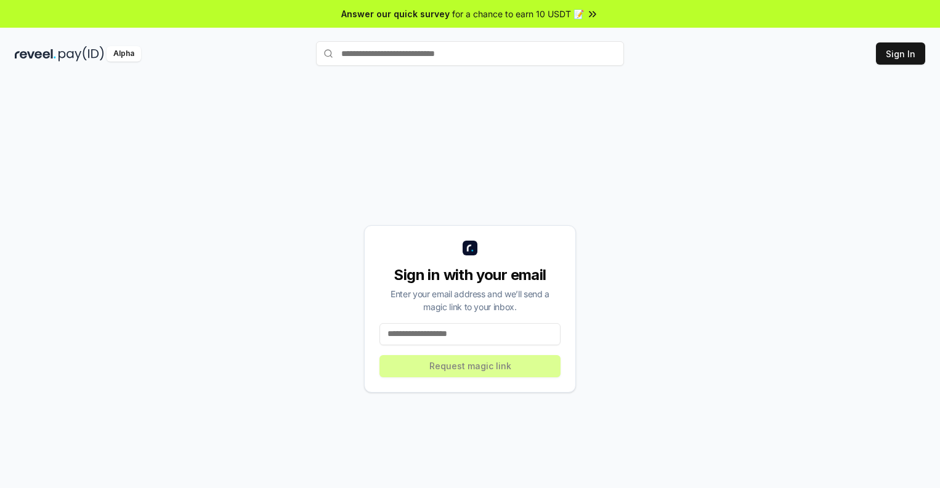 This screenshot has height=488, width=940. What do you see at coordinates (518, 14) in the screenshot?
I see `span: for a chance to earn 10 USDT 📝` at bounding box center [518, 14].